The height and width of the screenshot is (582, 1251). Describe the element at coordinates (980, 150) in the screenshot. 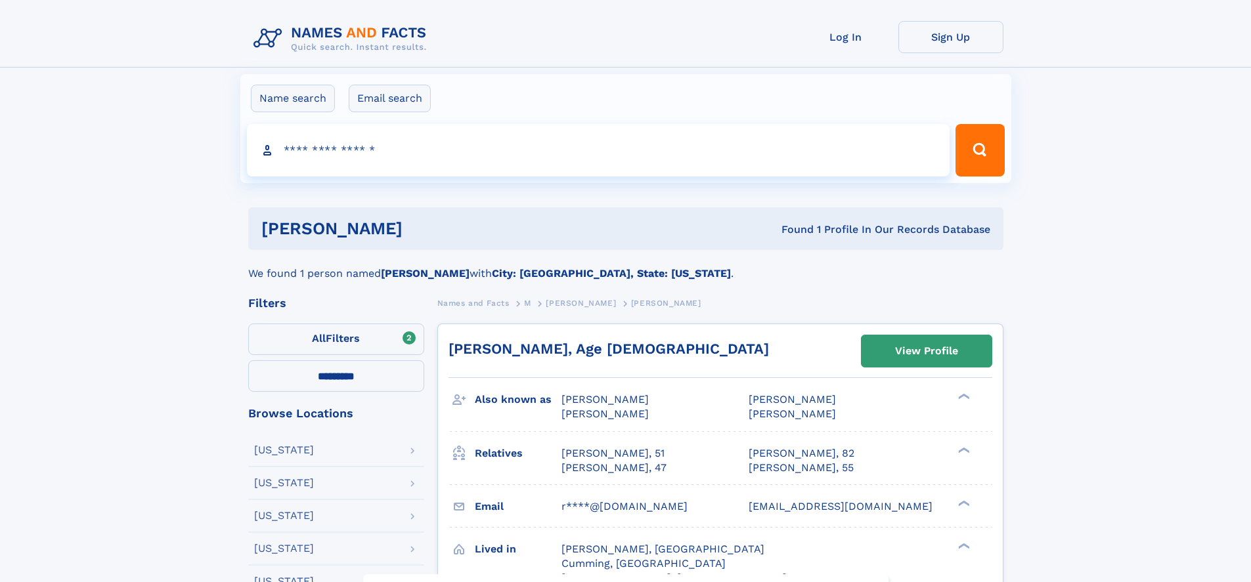

I see `button: Search Button` at that location.